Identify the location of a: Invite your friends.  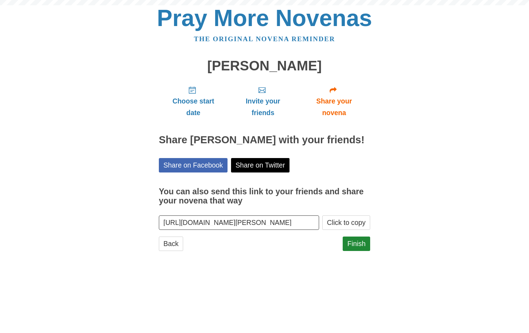
(263, 101).